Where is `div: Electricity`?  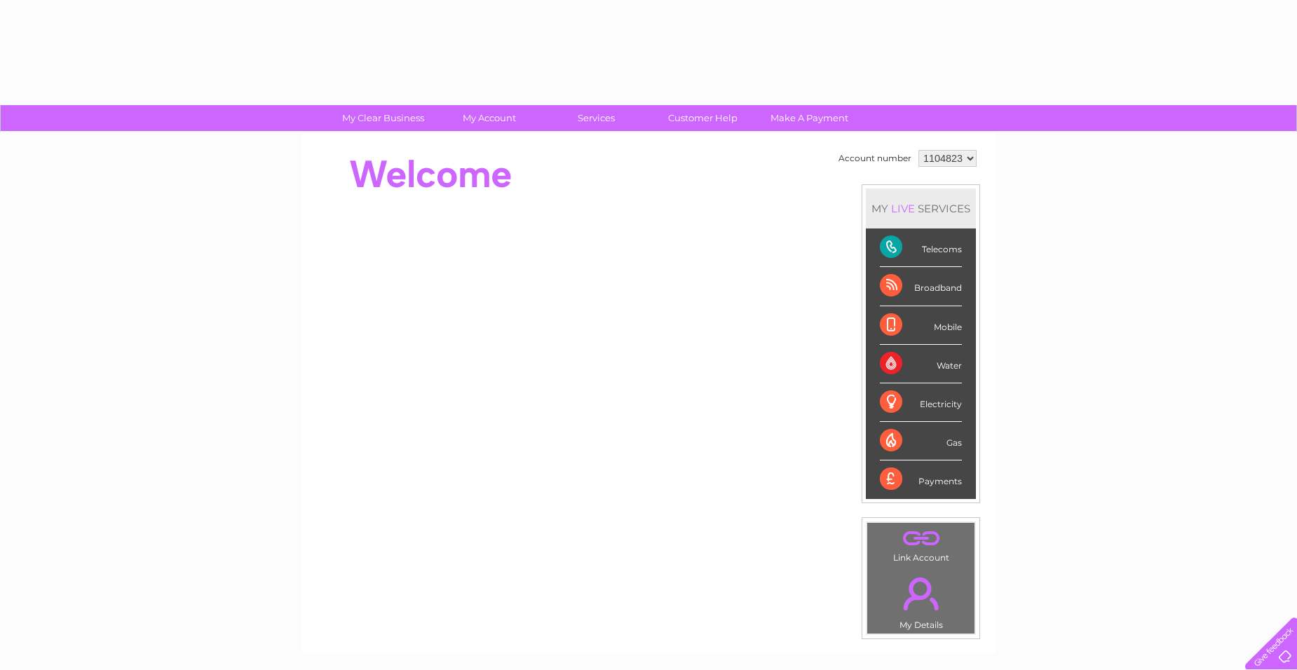 div: Electricity is located at coordinates (920, 402).